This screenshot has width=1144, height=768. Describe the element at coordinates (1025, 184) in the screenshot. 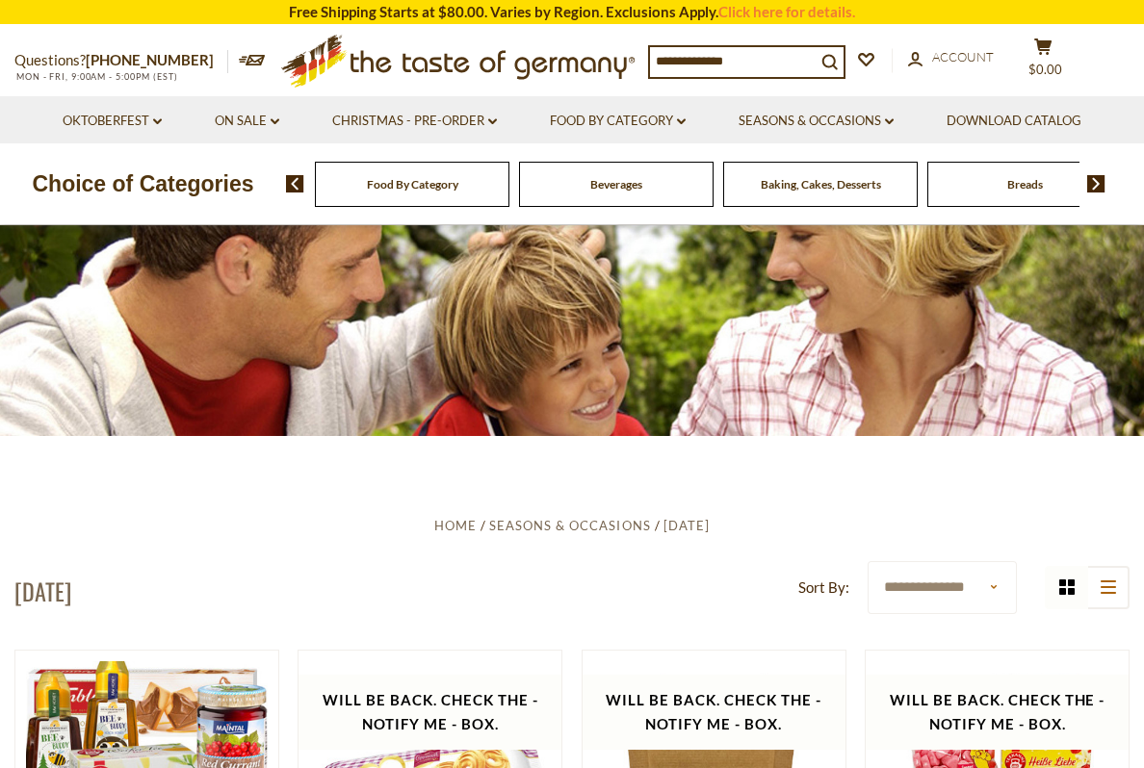

I see `span: Breads` at that location.